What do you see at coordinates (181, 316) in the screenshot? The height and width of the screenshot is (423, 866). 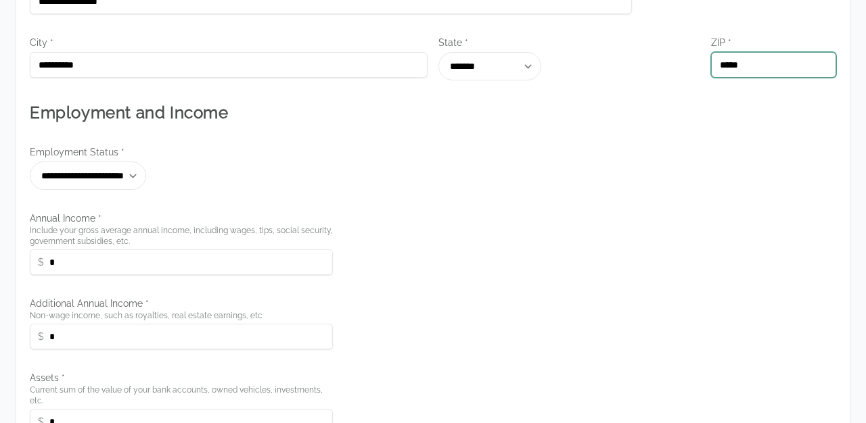 I see `p: Non-wage income, such as royalties, real estate earnings, etc` at bounding box center [181, 316].